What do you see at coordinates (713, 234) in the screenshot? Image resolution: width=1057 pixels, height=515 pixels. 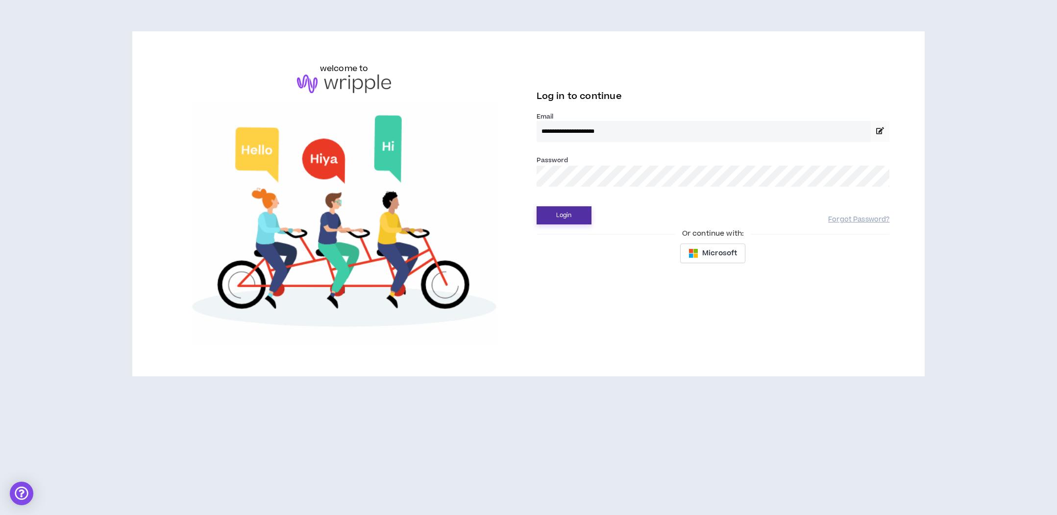 I see `span: Or continue with:` at bounding box center [713, 234].